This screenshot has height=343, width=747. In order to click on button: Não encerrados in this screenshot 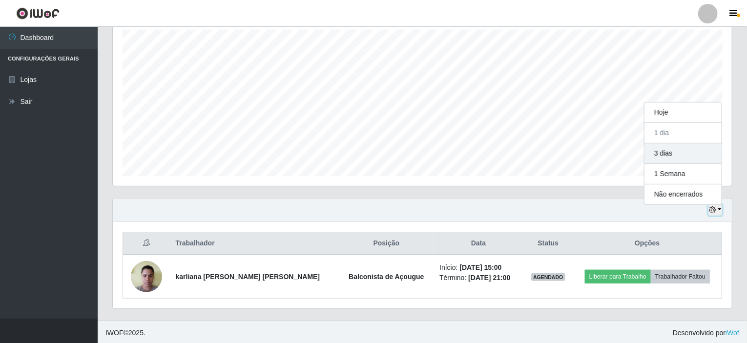, I will do `click(683, 194)`.